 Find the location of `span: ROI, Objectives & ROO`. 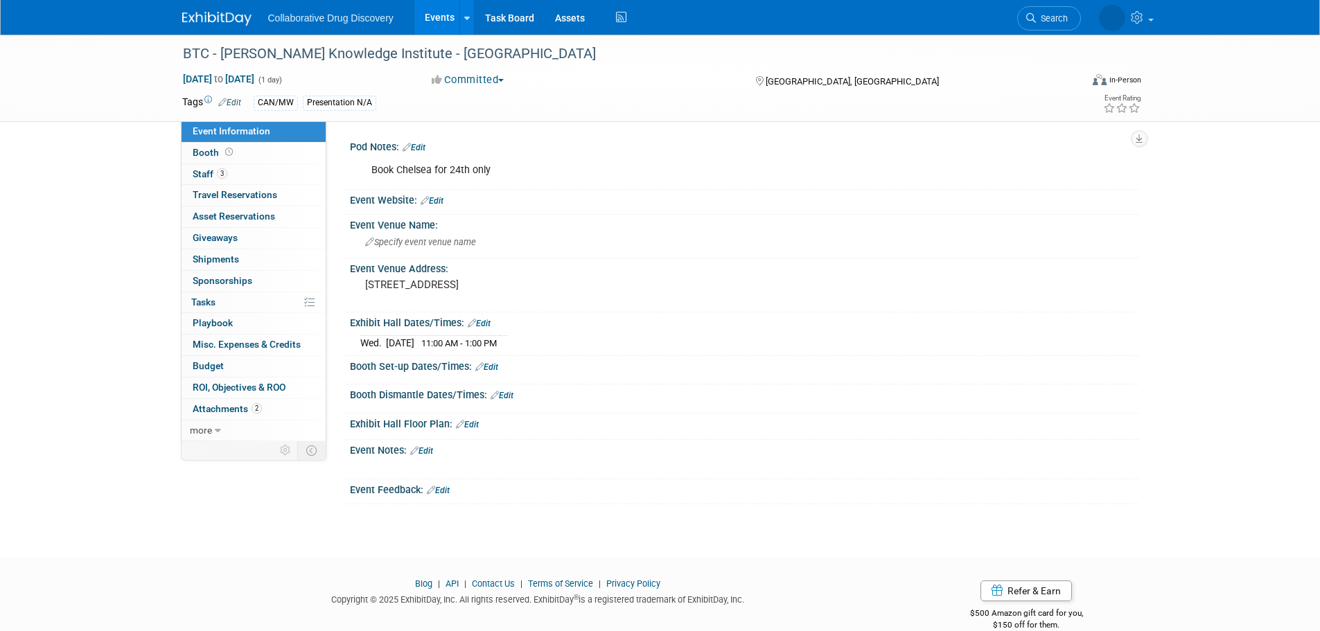

span: ROI, Objectives & ROO is located at coordinates (239, 387).